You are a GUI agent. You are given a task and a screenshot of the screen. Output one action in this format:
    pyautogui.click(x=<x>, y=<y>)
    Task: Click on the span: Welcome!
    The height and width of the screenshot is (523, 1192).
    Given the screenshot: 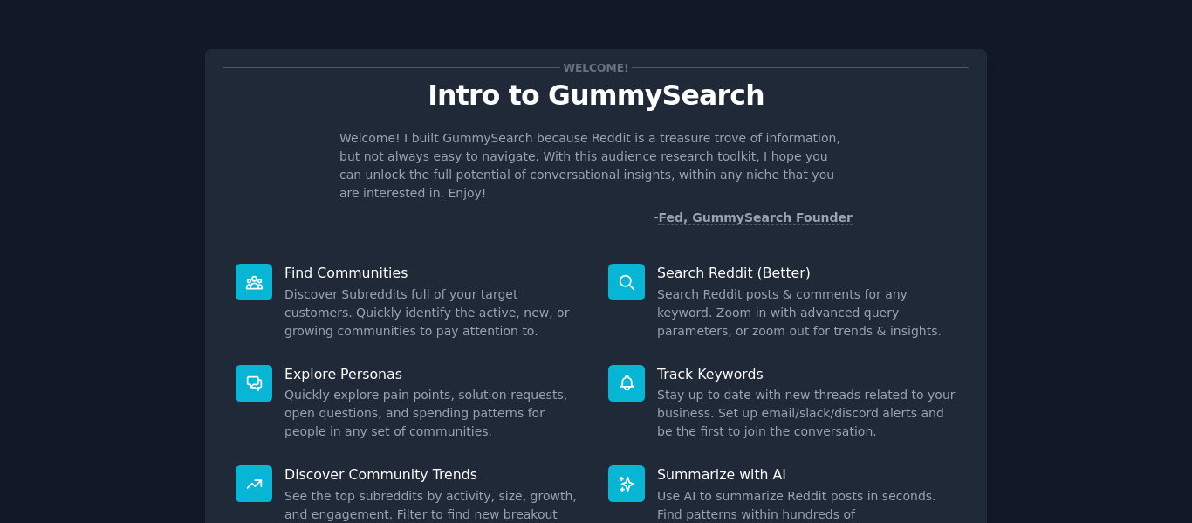 What is the action you would take?
    pyautogui.click(x=596, y=67)
    